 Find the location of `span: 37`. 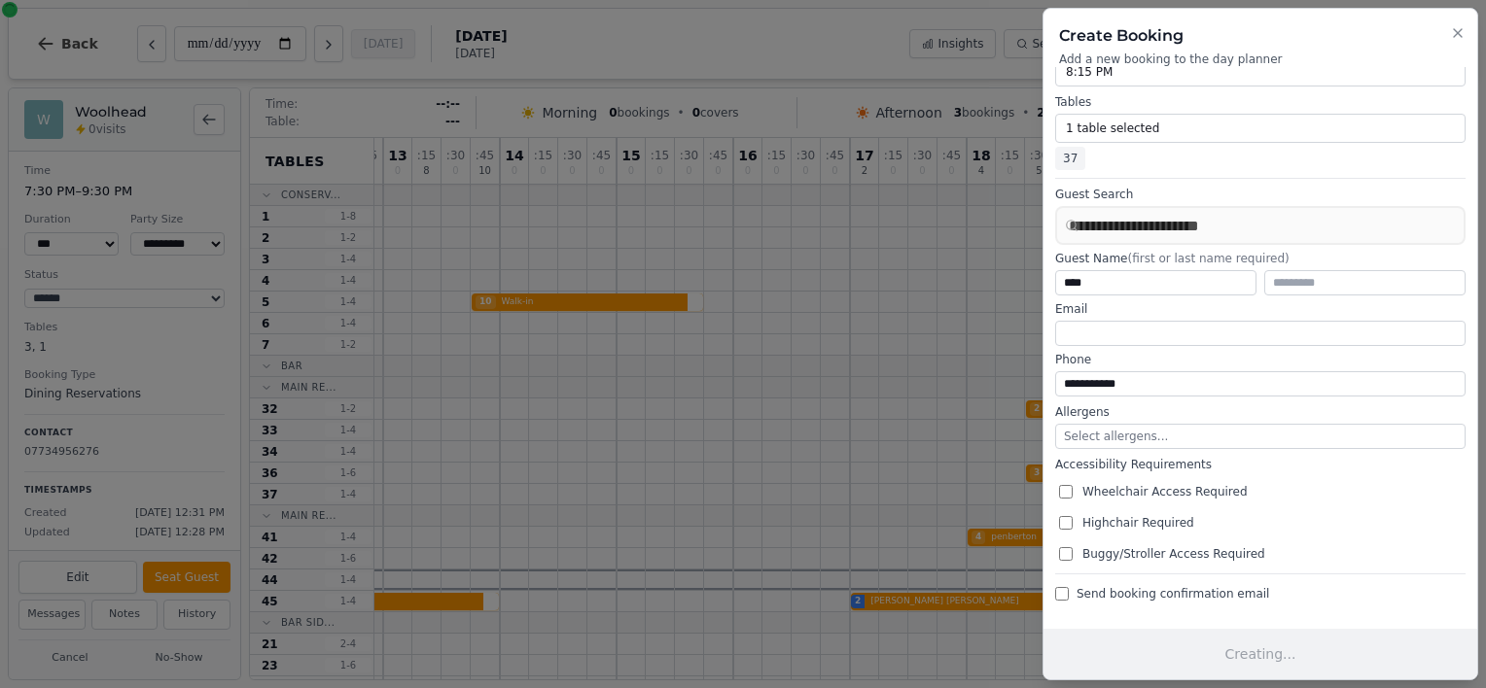

span: 37 is located at coordinates (1070, 158).